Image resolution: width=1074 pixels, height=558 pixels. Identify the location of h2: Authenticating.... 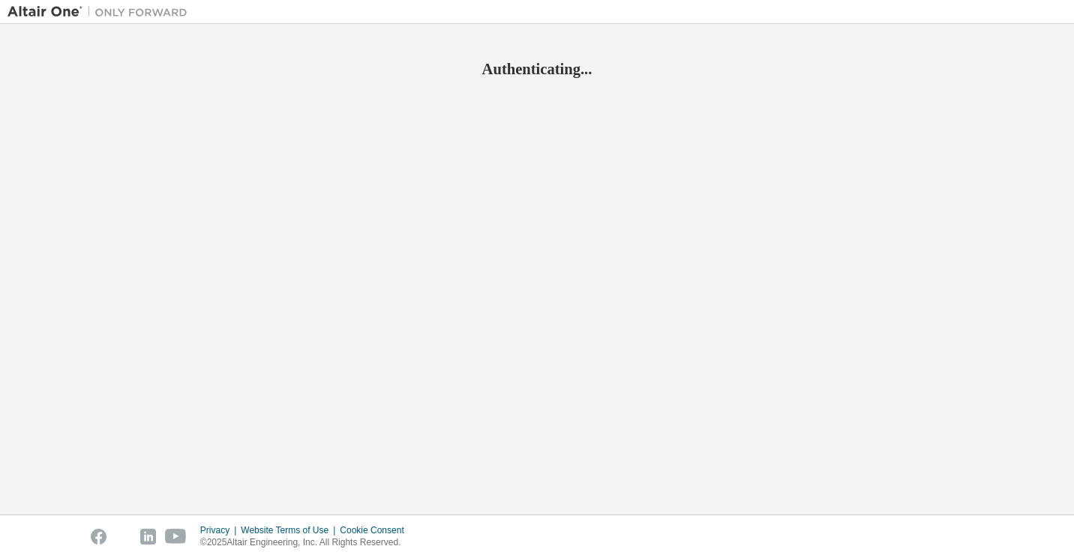
(537, 69).